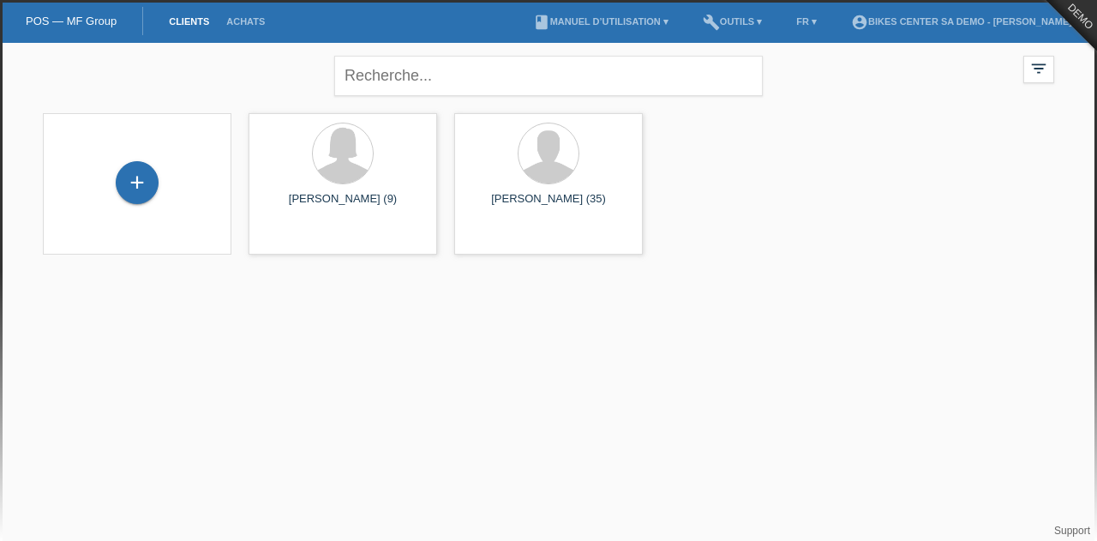  What do you see at coordinates (245, 21) in the screenshot?
I see `a: Achats` at bounding box center [245, 21].